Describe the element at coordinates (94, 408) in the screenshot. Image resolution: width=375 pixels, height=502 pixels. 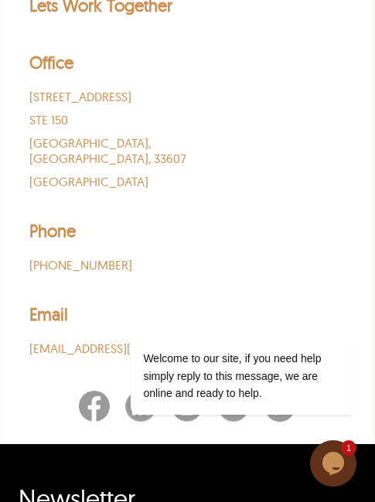
I see `a: Facebook` at that location.